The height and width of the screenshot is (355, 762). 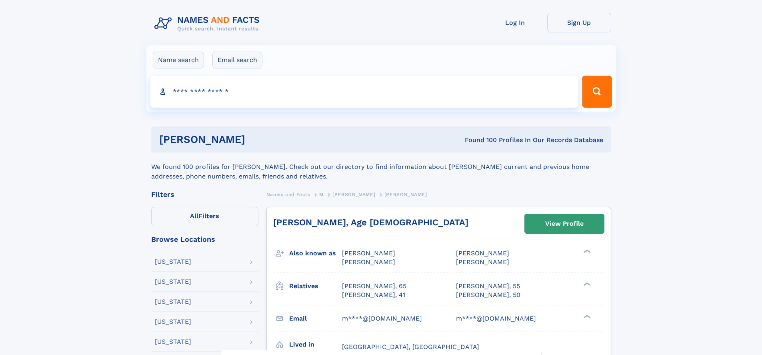 What do you see at coordinates (479, 140) in the screenshot?
I see `div: Found 100 Profiles In Our Records Database` at bounding box center [479, 140].